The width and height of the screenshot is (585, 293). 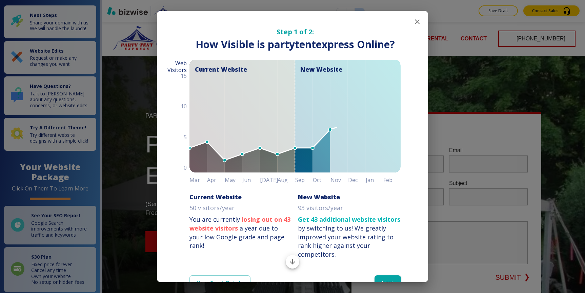 What do you see at coordinates (293, 261) in the screenshot?
I see `button: Scroll to bottom` at bounding box center [293, 261].